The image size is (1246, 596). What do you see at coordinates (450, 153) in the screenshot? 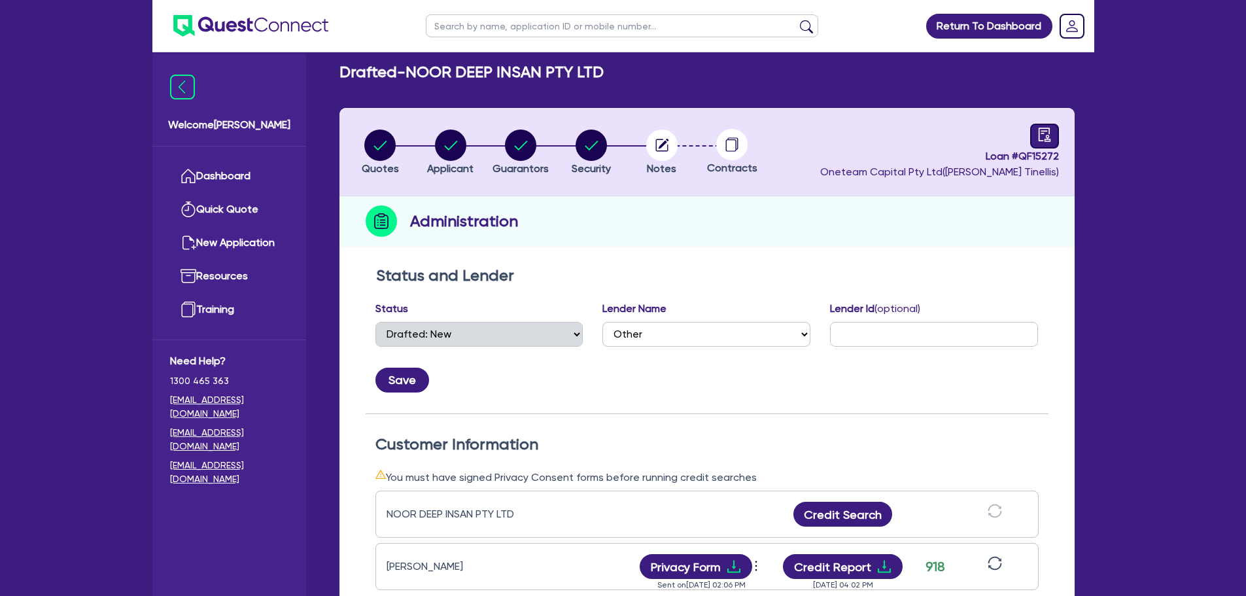
I see `button: Applicant` at bounding box center [450, 153].